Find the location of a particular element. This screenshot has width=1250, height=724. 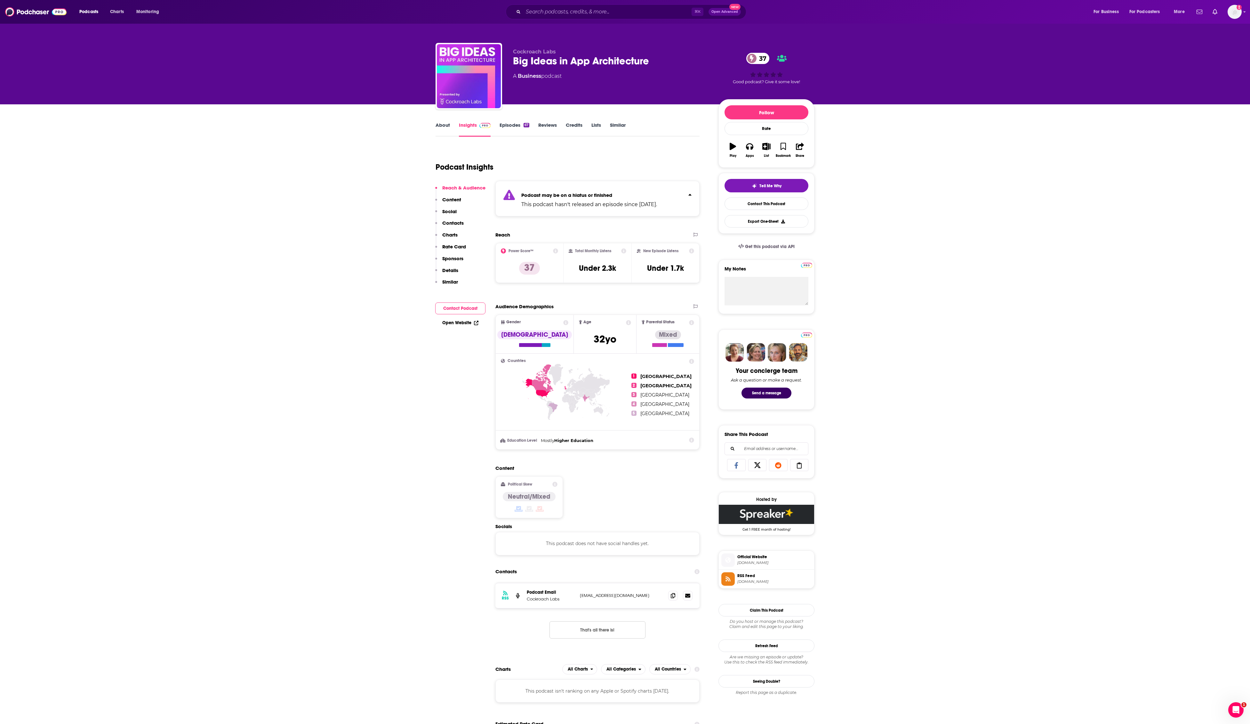

span: Parental Status is located at coordinates (660, 322).